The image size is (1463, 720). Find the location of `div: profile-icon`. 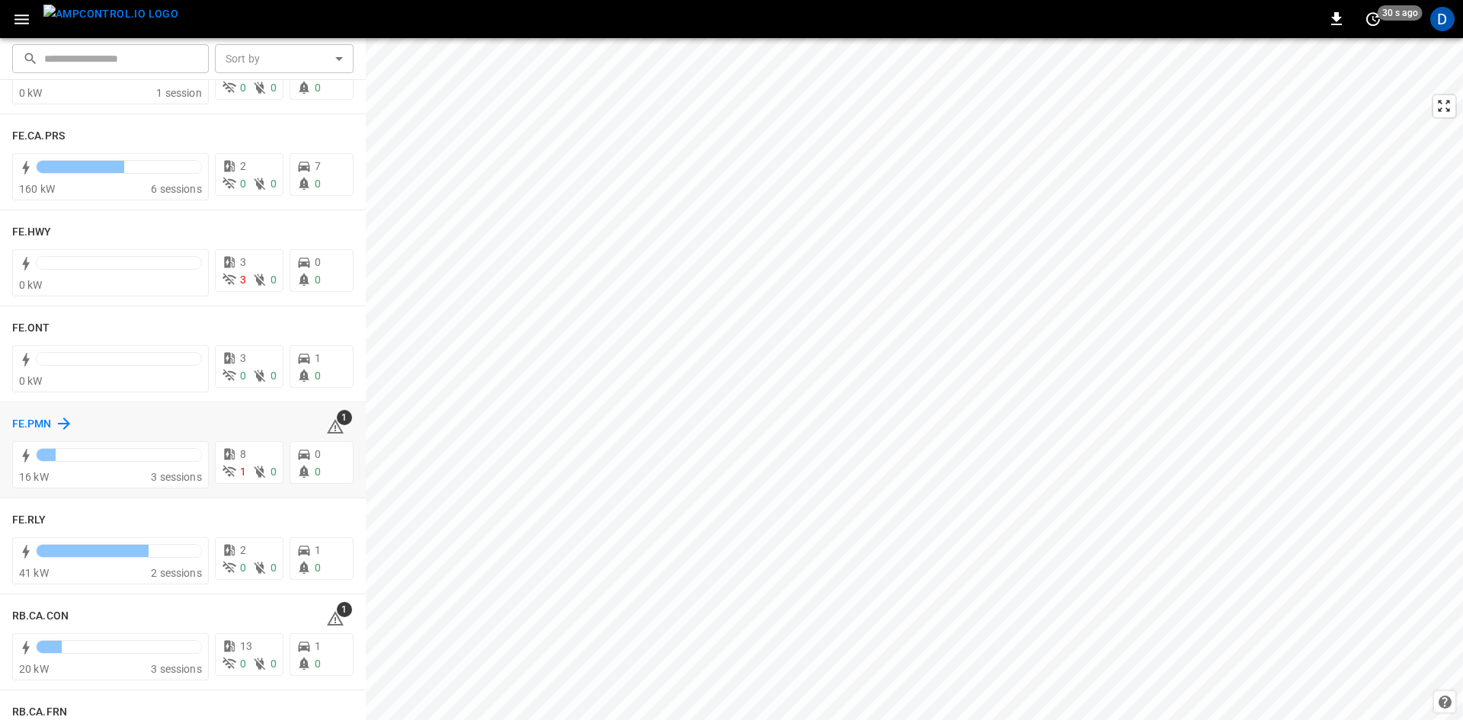

div: profile-icon is located at coordinates (1443, 19).